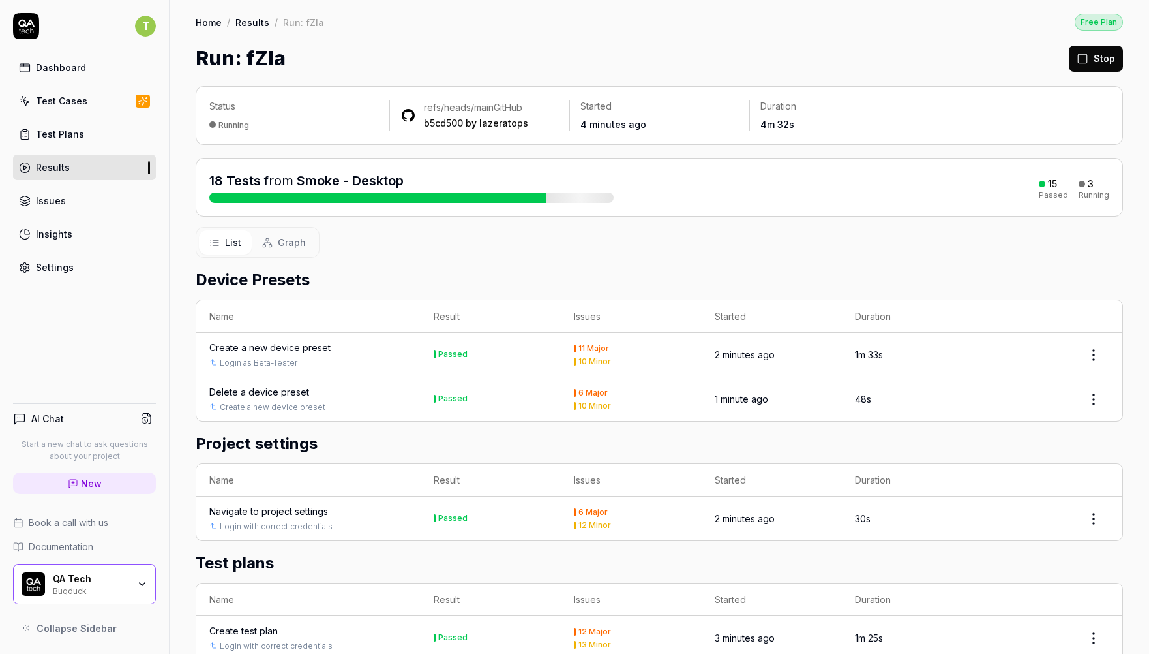  What do you see at coordinates (863, 399) in the screenshot?
I see `time: 48s` at bounding box center [863, 399].